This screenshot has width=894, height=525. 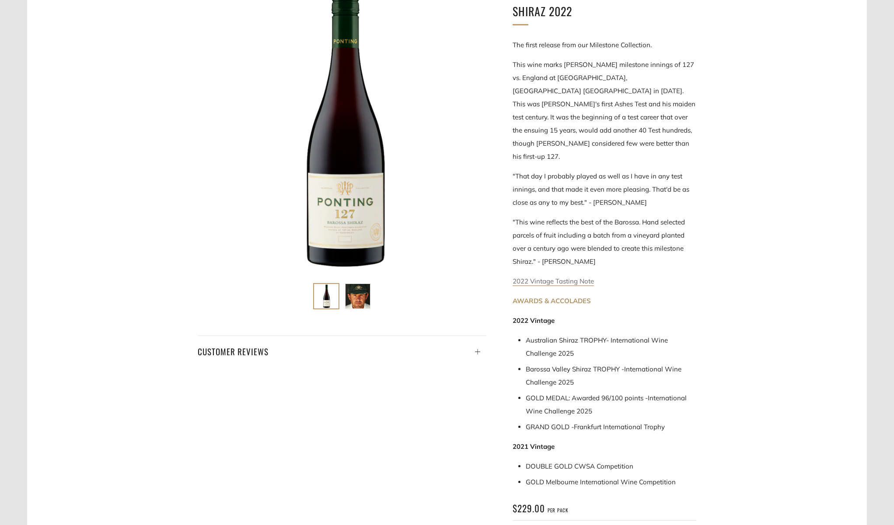 I want to click on span: CWSA Competition, so click(x=604, y=466).